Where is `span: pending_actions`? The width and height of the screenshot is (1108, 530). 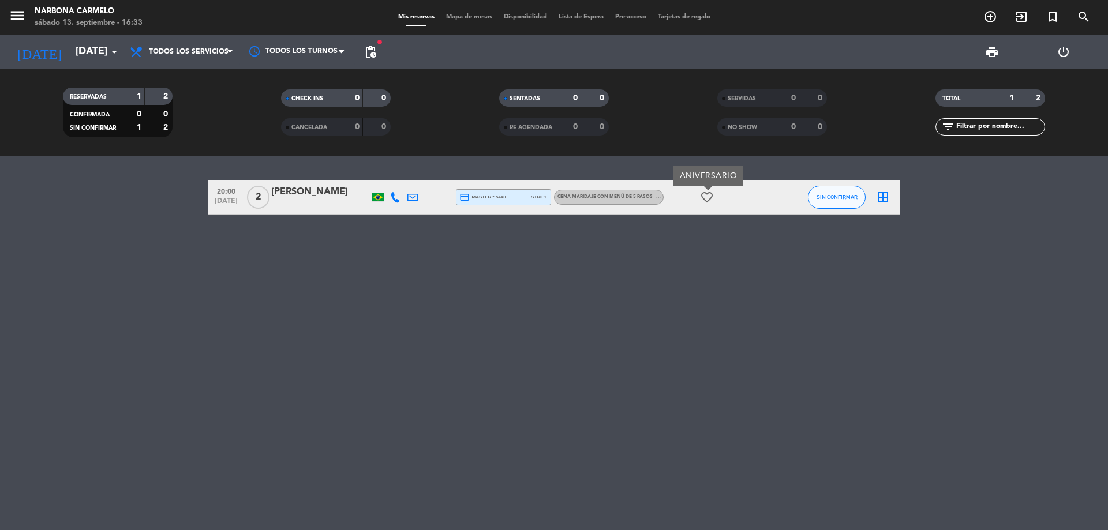 span: pending_actions is located at coordinates (370, 52).